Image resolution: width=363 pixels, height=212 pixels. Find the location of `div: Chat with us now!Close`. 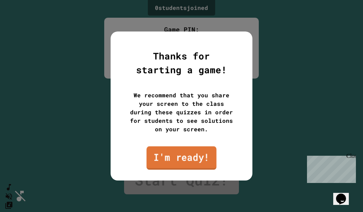

div: Chat with us now!Close is located at coordinates (26, 24).